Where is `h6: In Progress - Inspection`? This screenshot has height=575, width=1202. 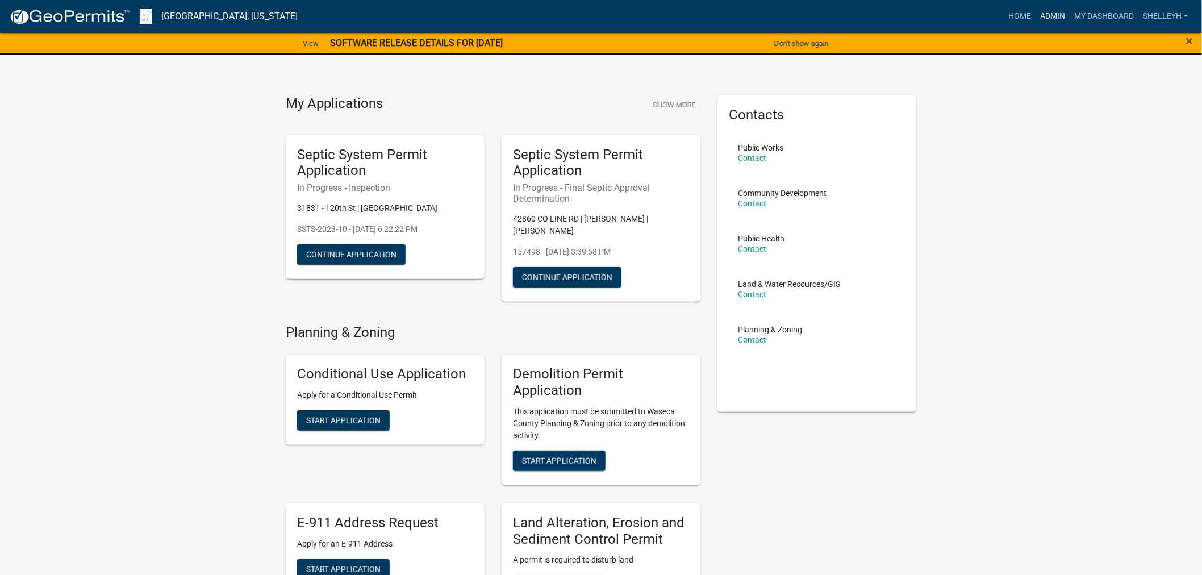
h6: In Progress - Inspection is located at coordinates (385, 187).